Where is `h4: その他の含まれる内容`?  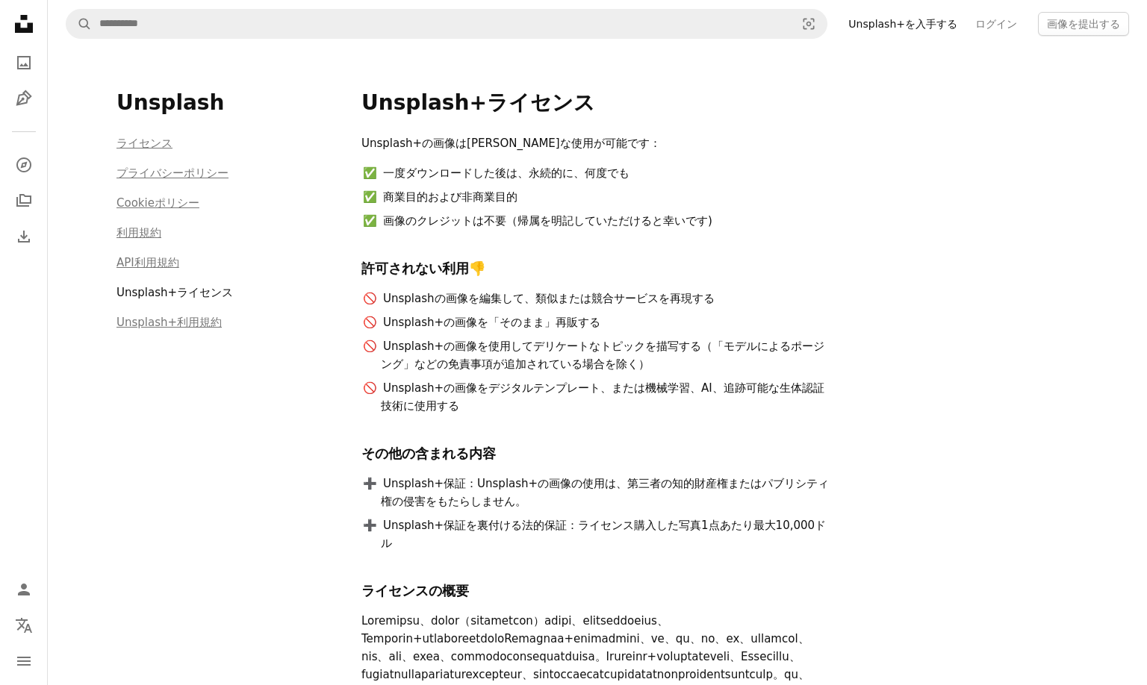
h4: その他の含まれる内容 is located at coordinates (597, 454).